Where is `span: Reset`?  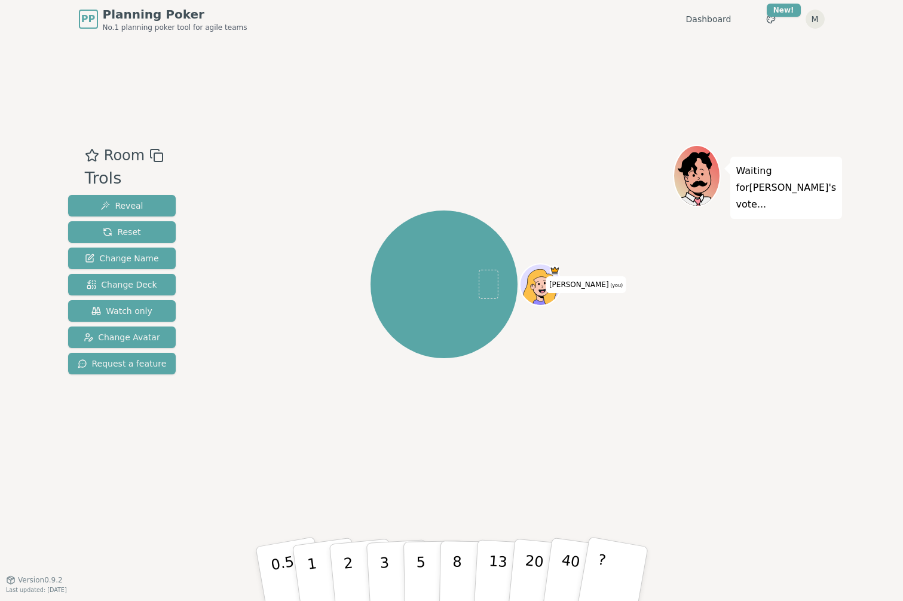 span: Reset is located at coordinates (121, 232).